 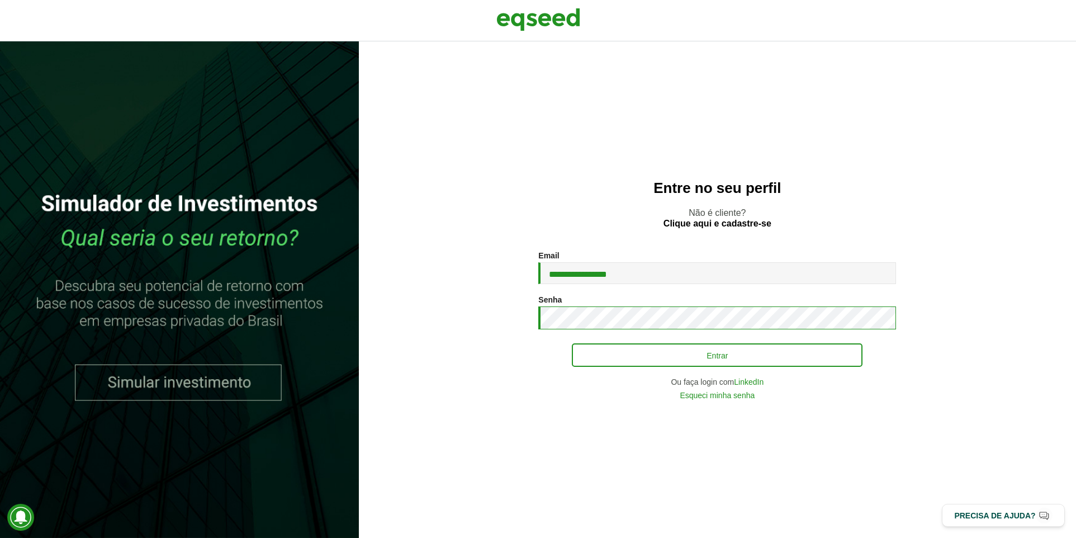 I want to click on a: LinkedIn, so click(x=748, y=382).